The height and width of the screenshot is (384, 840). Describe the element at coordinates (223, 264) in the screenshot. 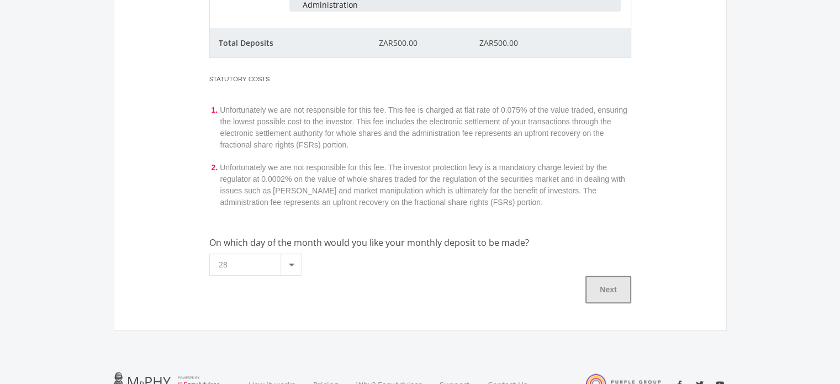

I see `span: 28` at that location.